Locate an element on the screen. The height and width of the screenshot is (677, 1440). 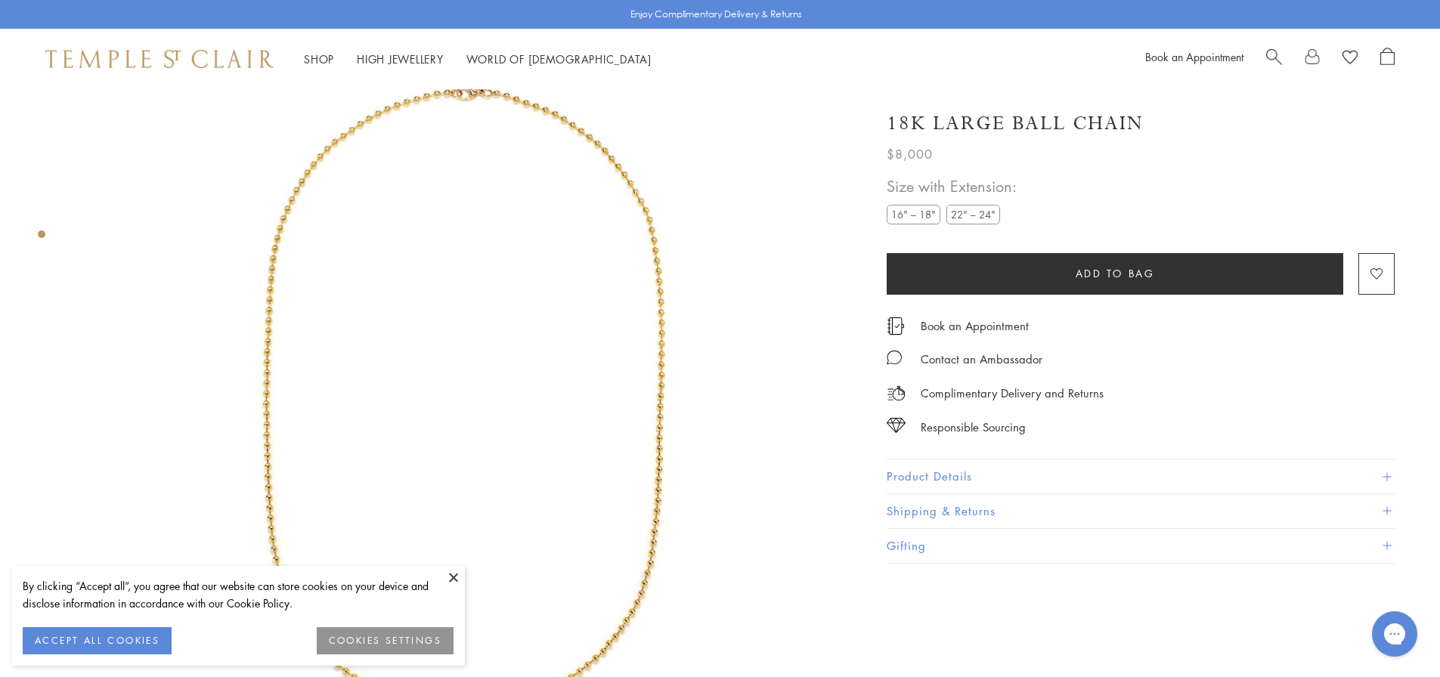
img: Temple St. Clair is located at coordinates (160, 59).